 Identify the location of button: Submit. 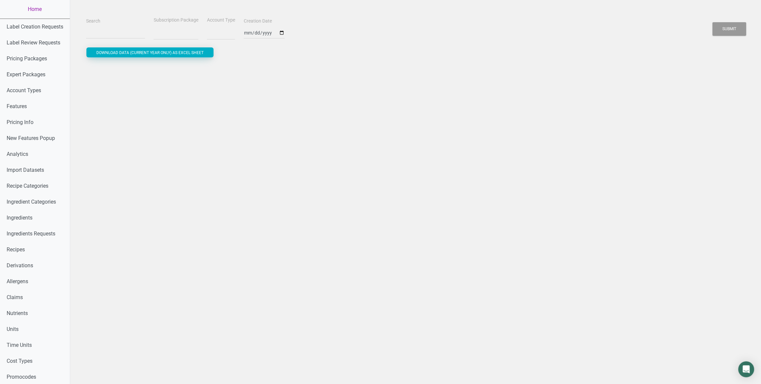
(730, 29).